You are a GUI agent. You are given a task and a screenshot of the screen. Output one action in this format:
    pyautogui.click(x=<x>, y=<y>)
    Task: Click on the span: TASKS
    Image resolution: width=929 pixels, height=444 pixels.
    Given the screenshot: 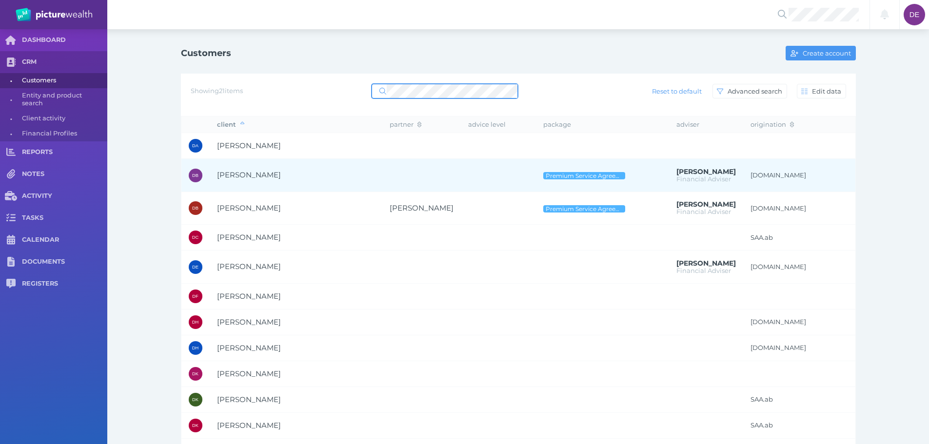 What is the action you would take?
    pyautogui.click(x=64, y=218)
    